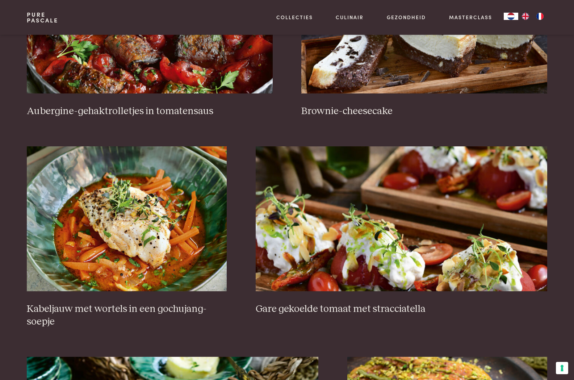 The height and width of the screenshot is (380, 574). I want to click on h3: Aubergine-gehaktrolletjes in tomatensaus, so click(150, 111).